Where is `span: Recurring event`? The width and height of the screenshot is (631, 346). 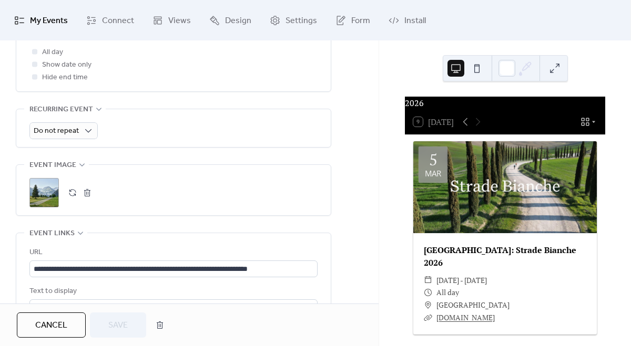 span: Recurring event is located at coordinates (61, 110).